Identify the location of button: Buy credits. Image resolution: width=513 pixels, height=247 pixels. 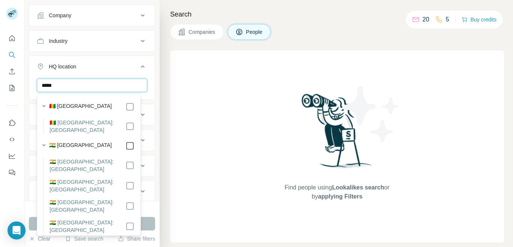
(479, 20).